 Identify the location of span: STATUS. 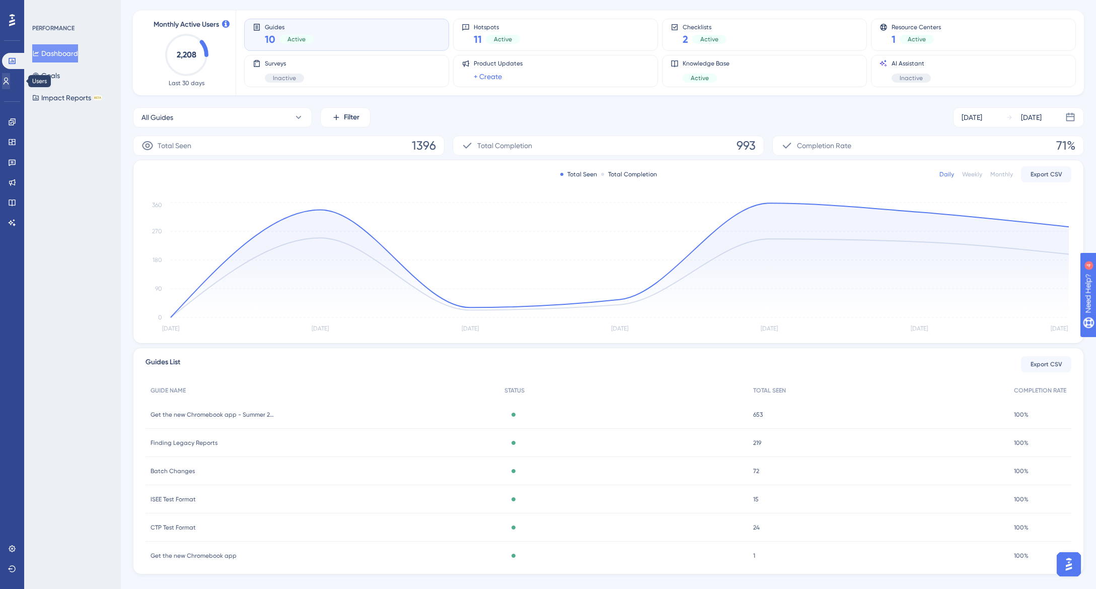
(515, 390).